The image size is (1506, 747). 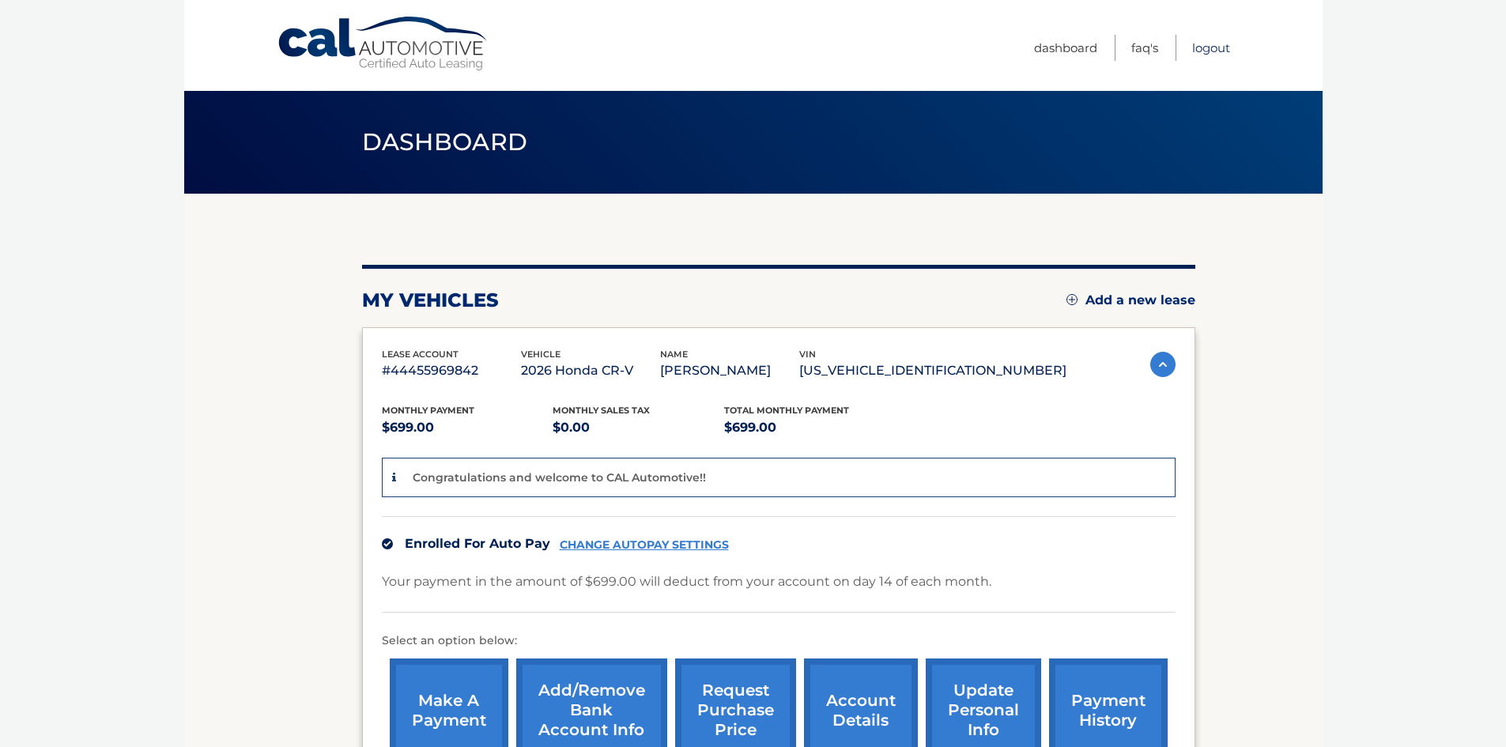 What do you see at coordinates (1072, 300) in the screenshot?
I see `img: add.svg` at bounding box center [1072, 300].